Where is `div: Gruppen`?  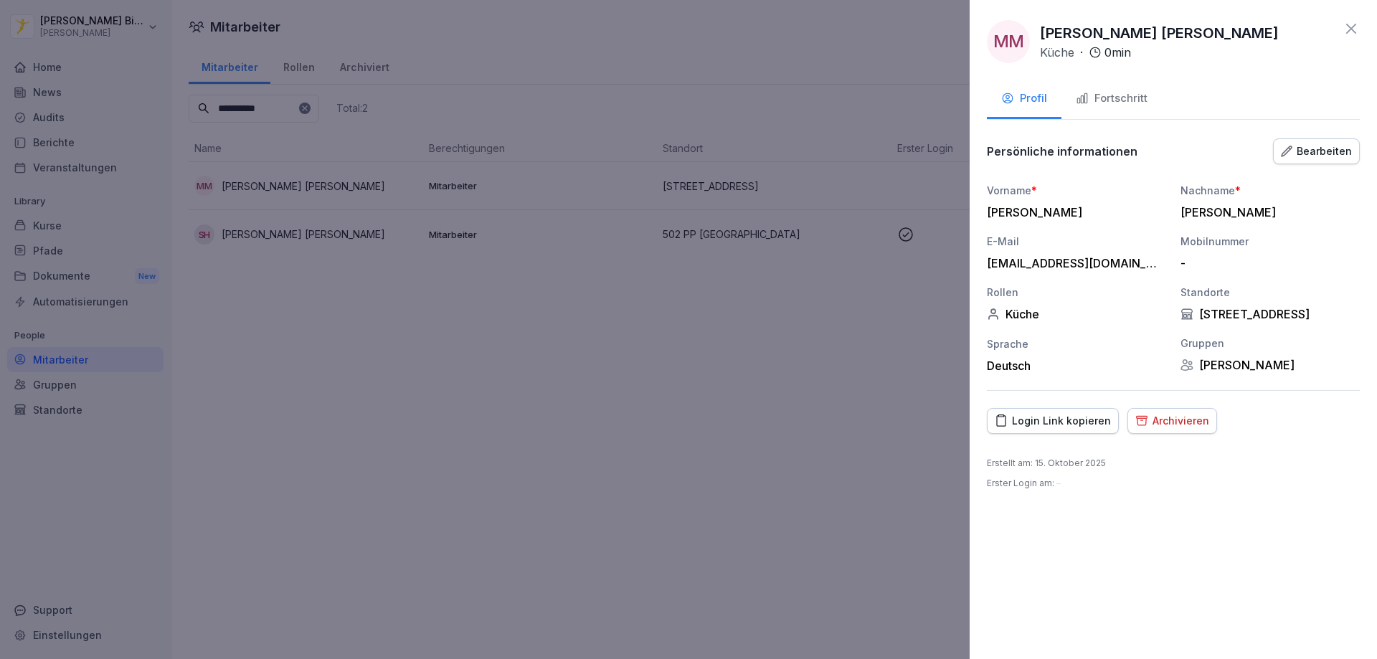
div: Gruppen is located at coordinates (1270, 343).